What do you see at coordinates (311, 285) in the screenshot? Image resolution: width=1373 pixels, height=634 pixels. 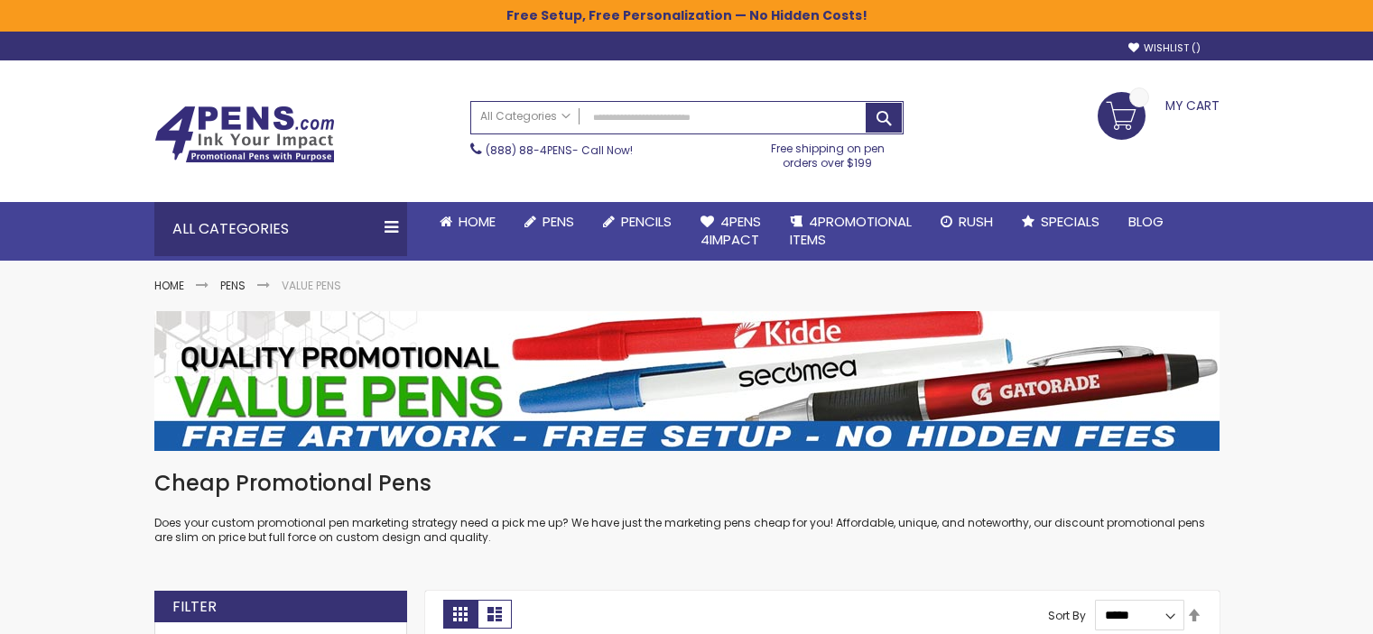 I see `strong: Value Pens` at bounding box center [311, 285].